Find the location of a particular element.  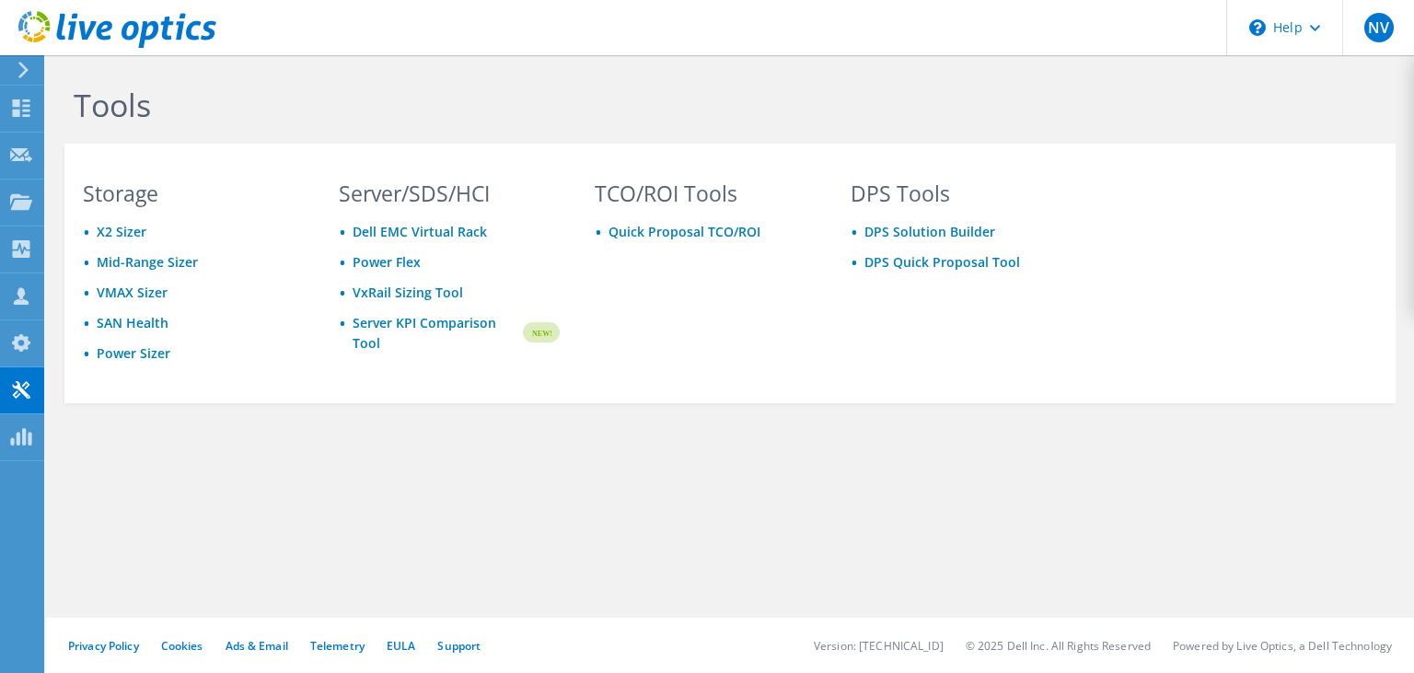

li: © 2025 Dell Inc. All Rights Reserved is located at coordinates (1058, 645).